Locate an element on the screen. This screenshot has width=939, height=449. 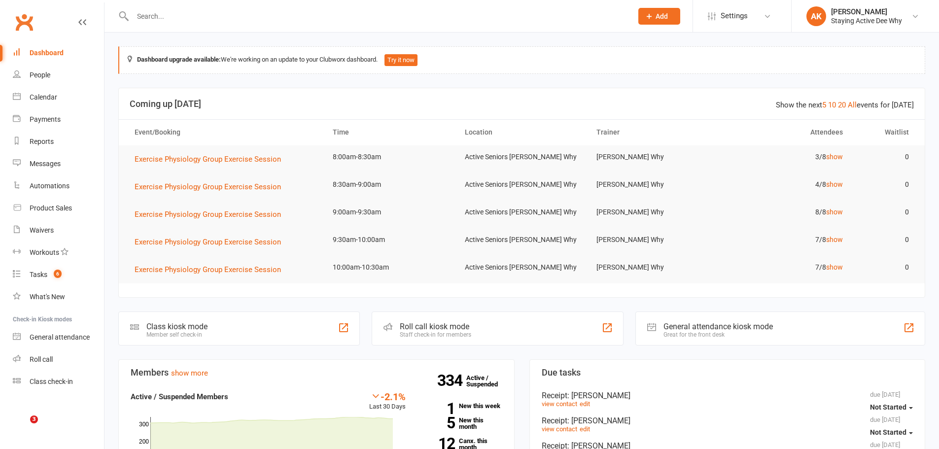
span: 6 is located at coordinates (58, 274).